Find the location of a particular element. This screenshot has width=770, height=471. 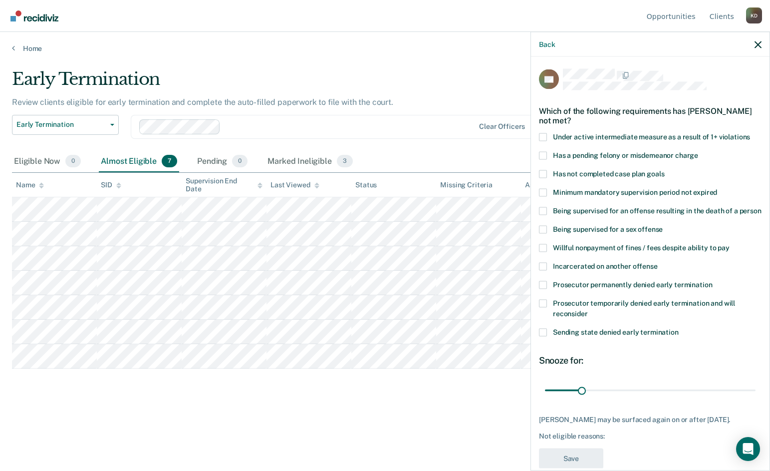

span: Prosecutor temporarily denied early termination and will reconsider is located at coordinates (644, 307).